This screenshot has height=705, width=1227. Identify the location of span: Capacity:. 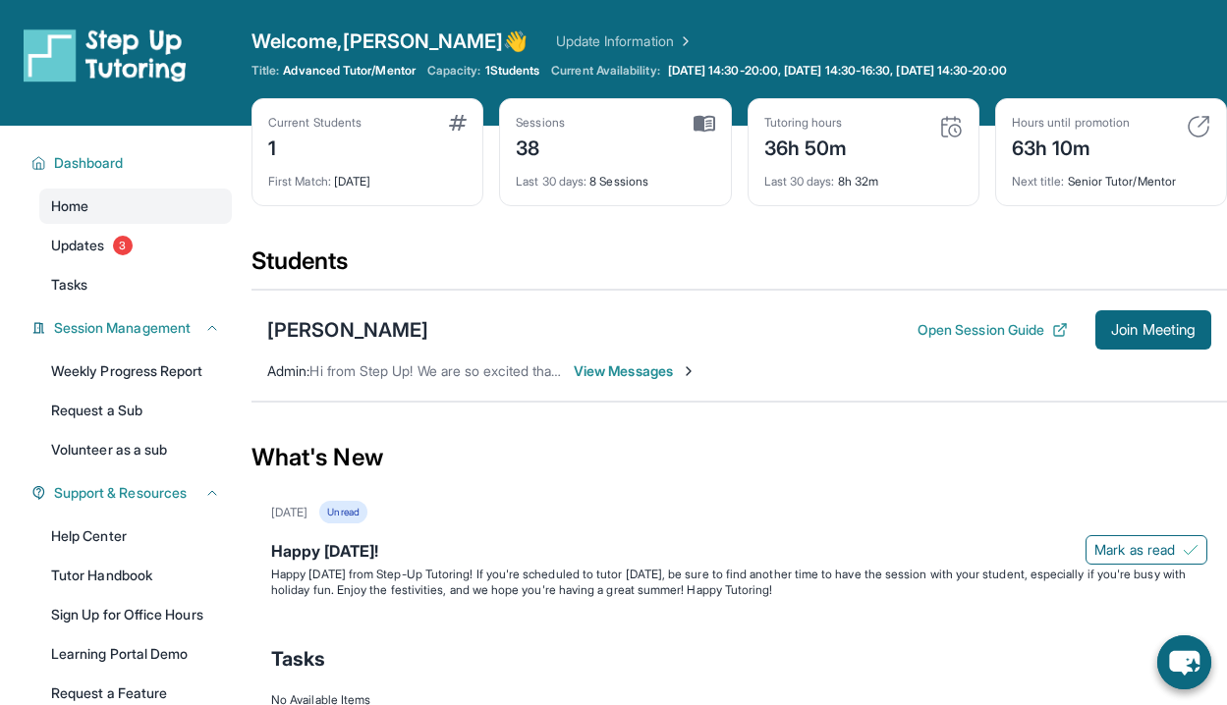
(454, 71).